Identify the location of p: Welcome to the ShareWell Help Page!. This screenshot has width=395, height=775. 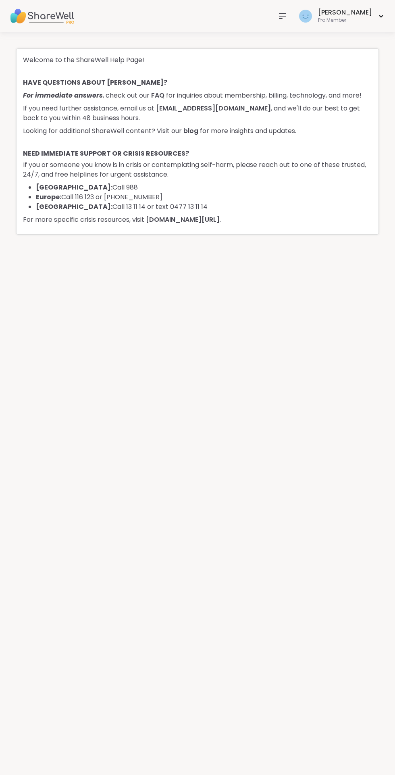
(198, 60).